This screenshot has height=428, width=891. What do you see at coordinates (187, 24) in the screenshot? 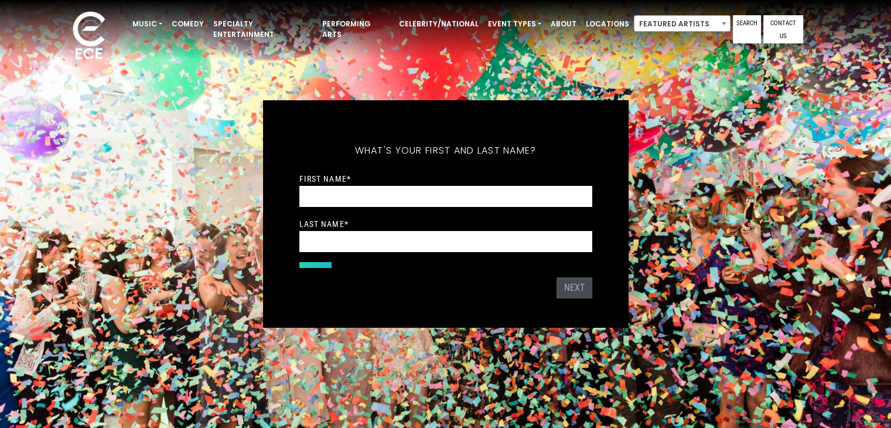
I see `a: Comedy` at bounding box center [187, 24].